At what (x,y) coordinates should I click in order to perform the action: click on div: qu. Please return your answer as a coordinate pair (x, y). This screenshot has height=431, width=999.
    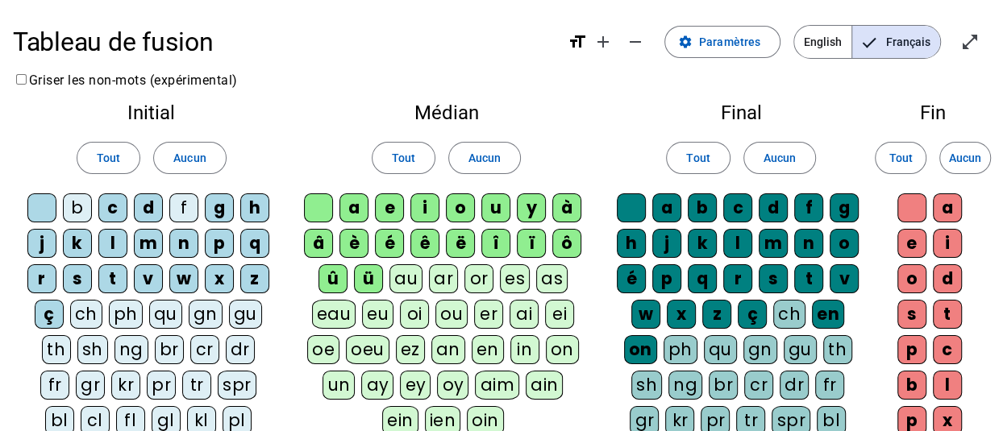
    Looking at the image, I should click on (165, 314).